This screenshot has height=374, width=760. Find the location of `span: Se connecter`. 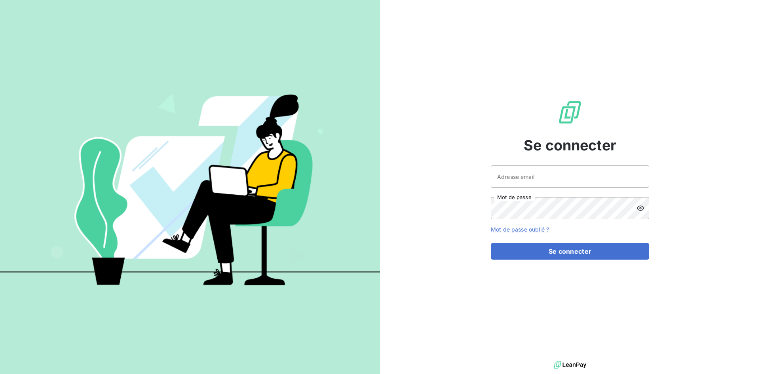

span: Se connecter is located at coordinates (570, 145).